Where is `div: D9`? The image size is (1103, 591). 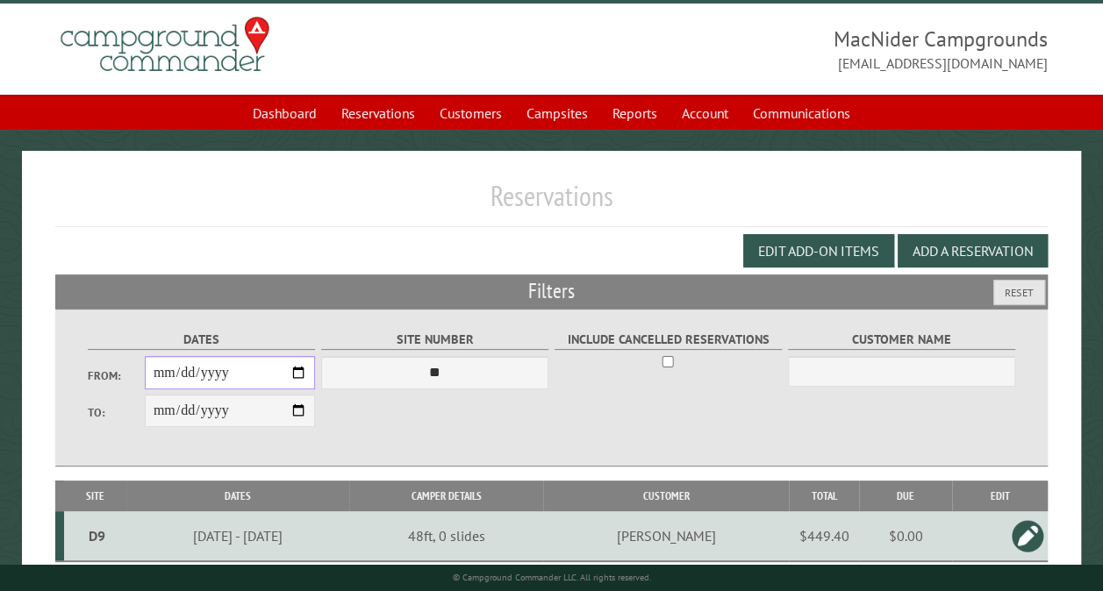
div: D9 is located at coordinates (97, 536).